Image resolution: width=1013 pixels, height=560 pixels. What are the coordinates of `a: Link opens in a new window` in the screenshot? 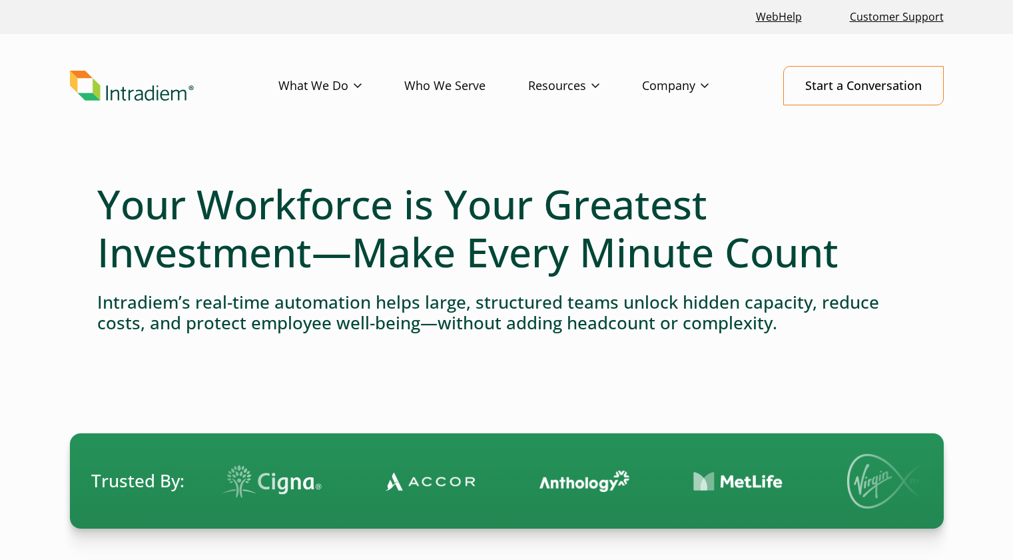 It's located at (779, 17).